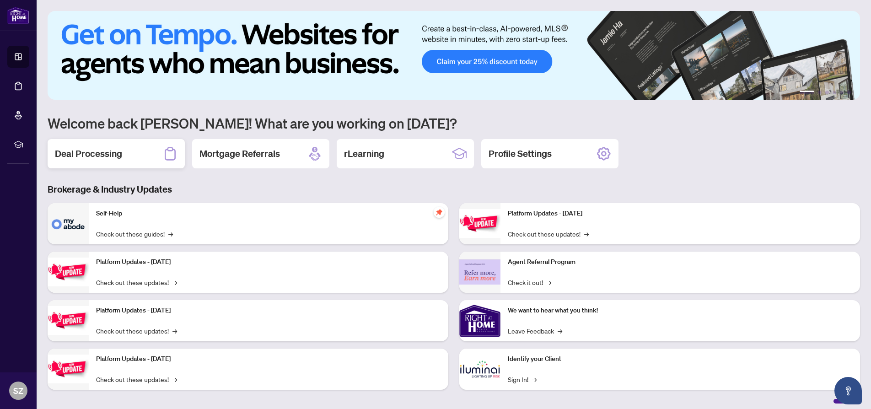 This screenshot has height=409, width=871. I want to click on h2: Mortgage Referrals, so click(240, 154).